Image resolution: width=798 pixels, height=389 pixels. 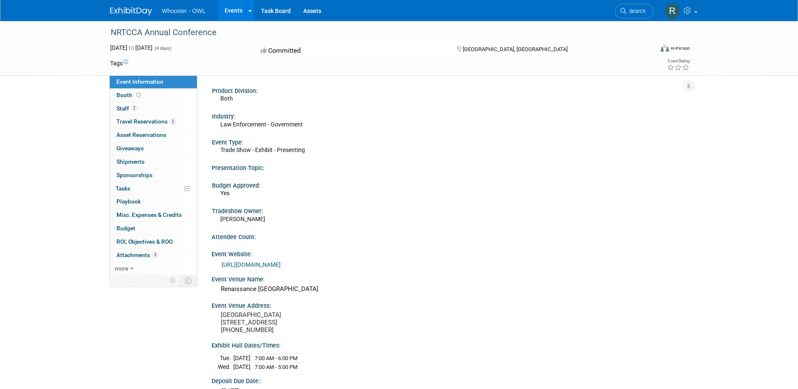 I want to click on a: Playbook, so click(x=153, y=202).